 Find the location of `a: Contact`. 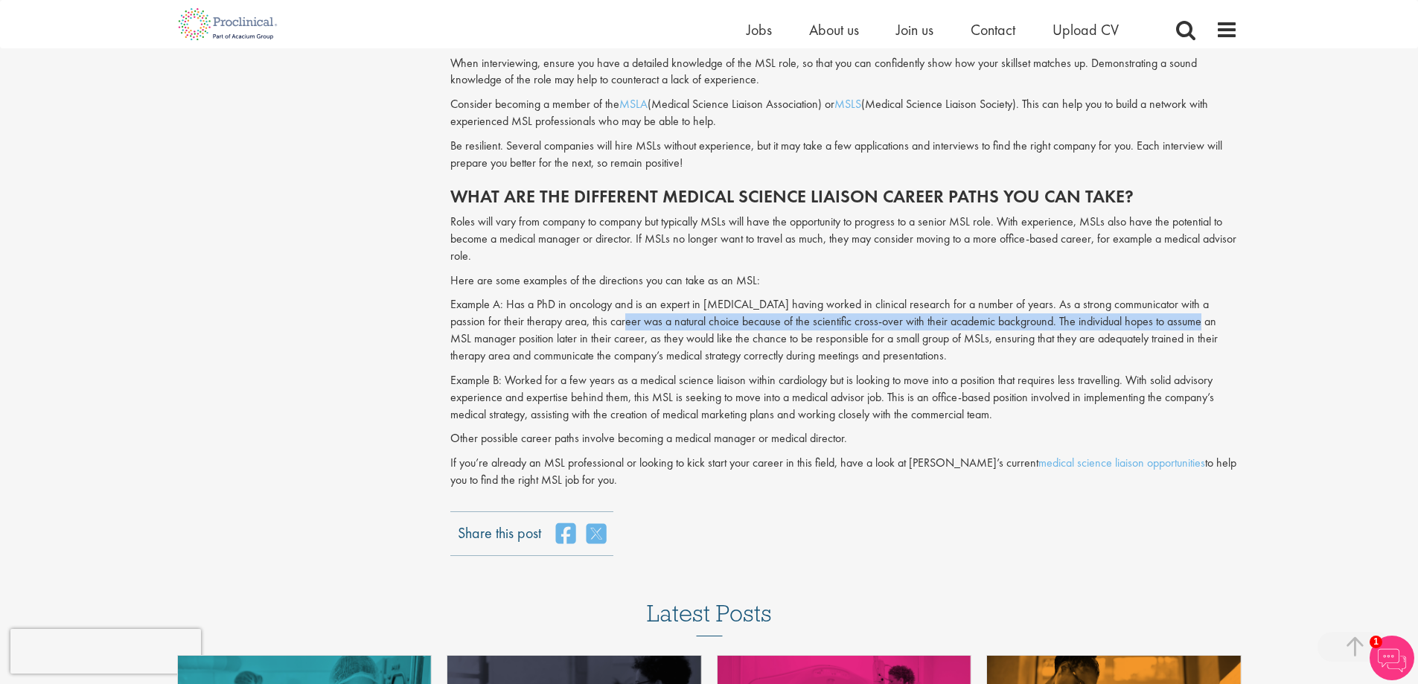

a: Contact is located at coordinates (993, 30).